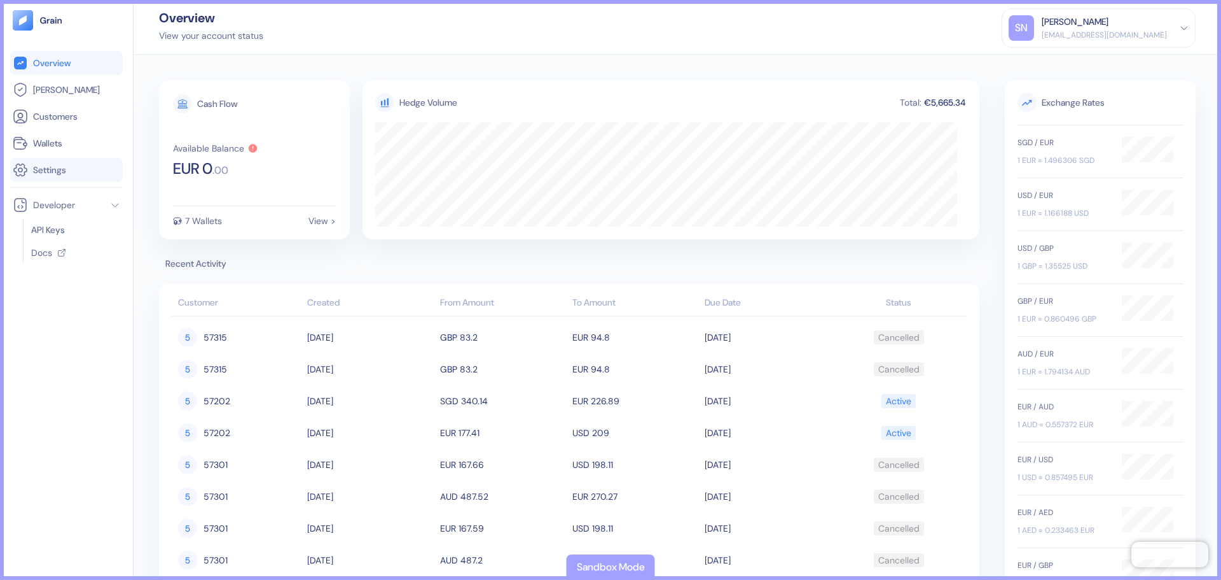  What do you see at coordinates (220, 170) in the screenshot?
I see `span: . 00` at bounding box center [220, 170].